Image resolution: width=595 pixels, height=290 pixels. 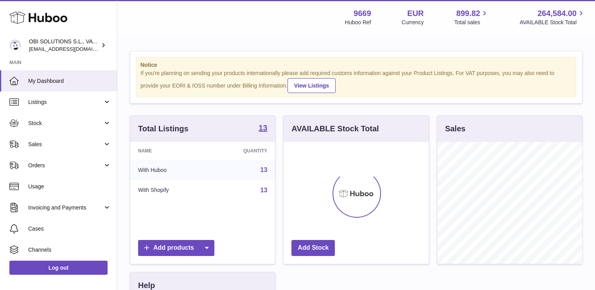 What do you see at coordinates (472, 22) in the screenshot?
I see `span: Total sales` at bounding box center [472, 22].